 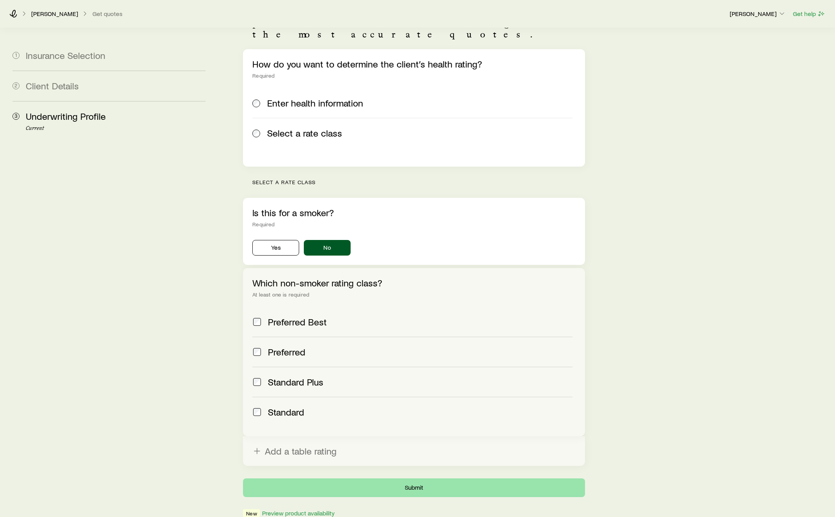 What do you see at coordinates (414, 64) in the screenshot?
I see `p: How do you want to determine the client’s health rating?` at bounding box center [414, 64].